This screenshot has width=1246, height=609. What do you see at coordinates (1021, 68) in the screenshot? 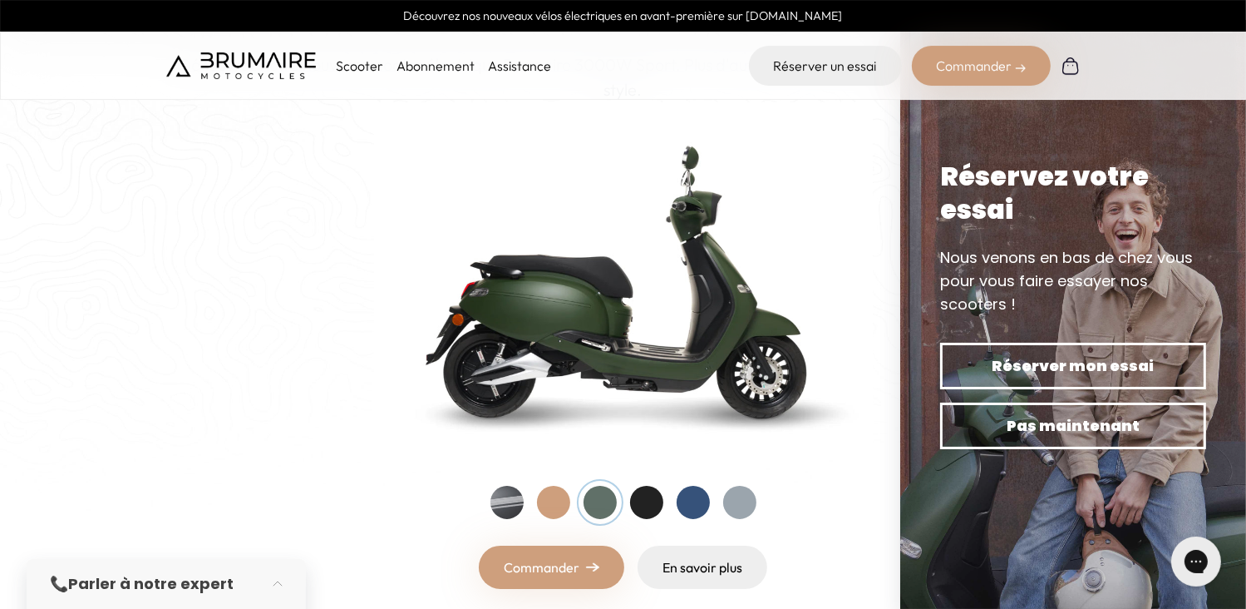
I see `img: right-arrow-2.png` at bounding box center [1021, 68].